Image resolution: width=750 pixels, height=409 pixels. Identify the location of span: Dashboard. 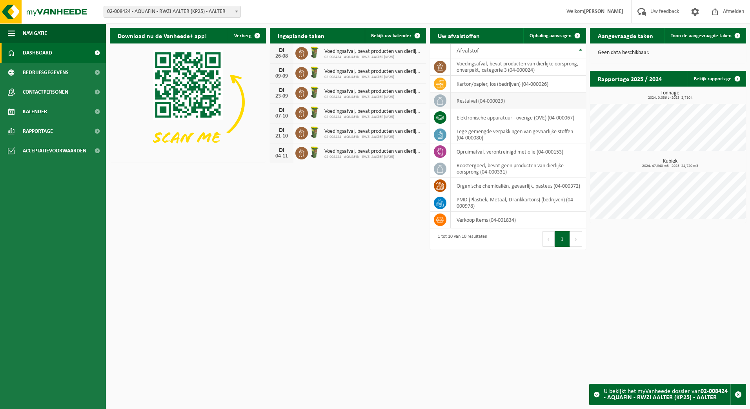
(37, 53).